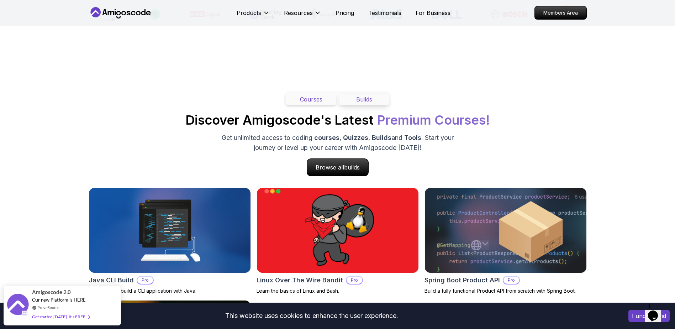  What do you see at coordinates (505, 291) in the screenshot?
I see `p: Build a fully functional Product API from scratch with Spring Boot.` at bounding box center [505, 291].